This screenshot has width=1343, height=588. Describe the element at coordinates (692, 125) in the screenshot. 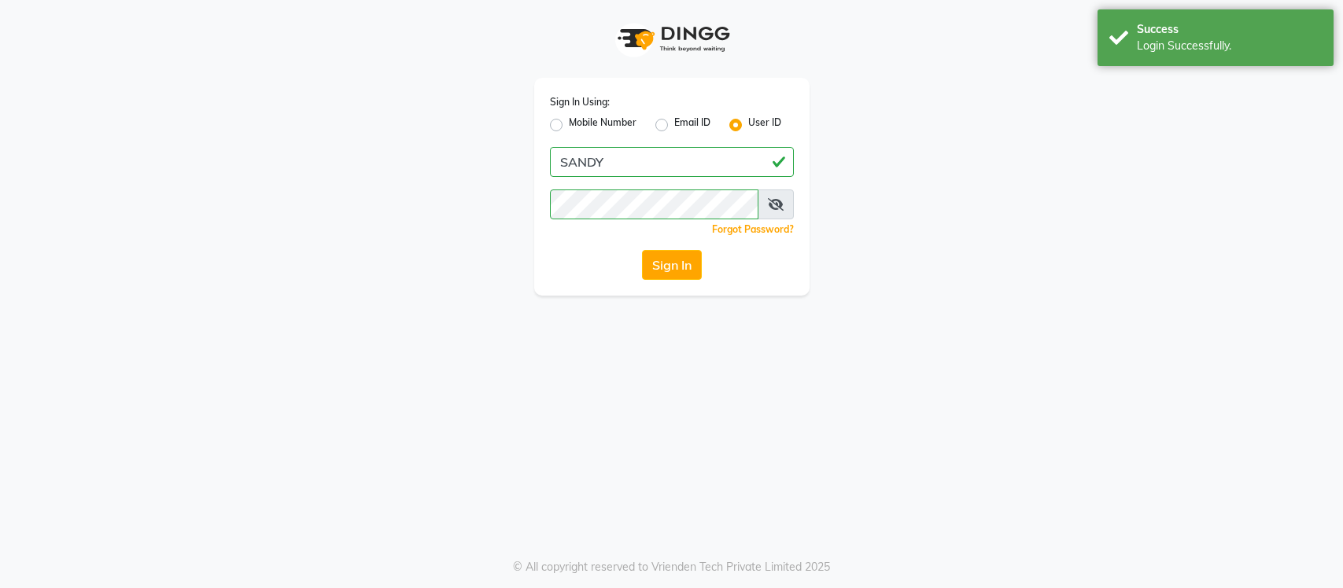

I see `label: Email ID` at that location.